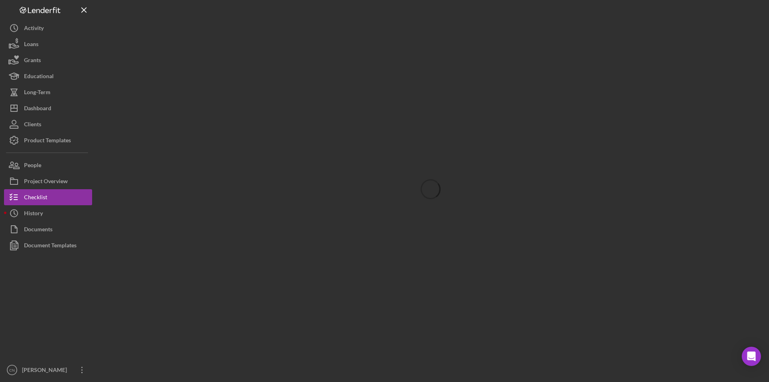 Image resolution: width=769 pixels, height=382 pixels. Describe the element at coordinates (32, 61) in the screenshot. I see `div: Grants` at that location.